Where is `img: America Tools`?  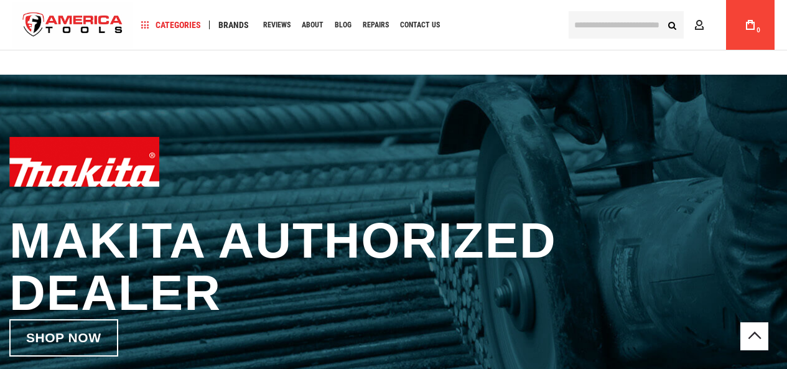
img: America Tools is located at coordinates (73, 25).